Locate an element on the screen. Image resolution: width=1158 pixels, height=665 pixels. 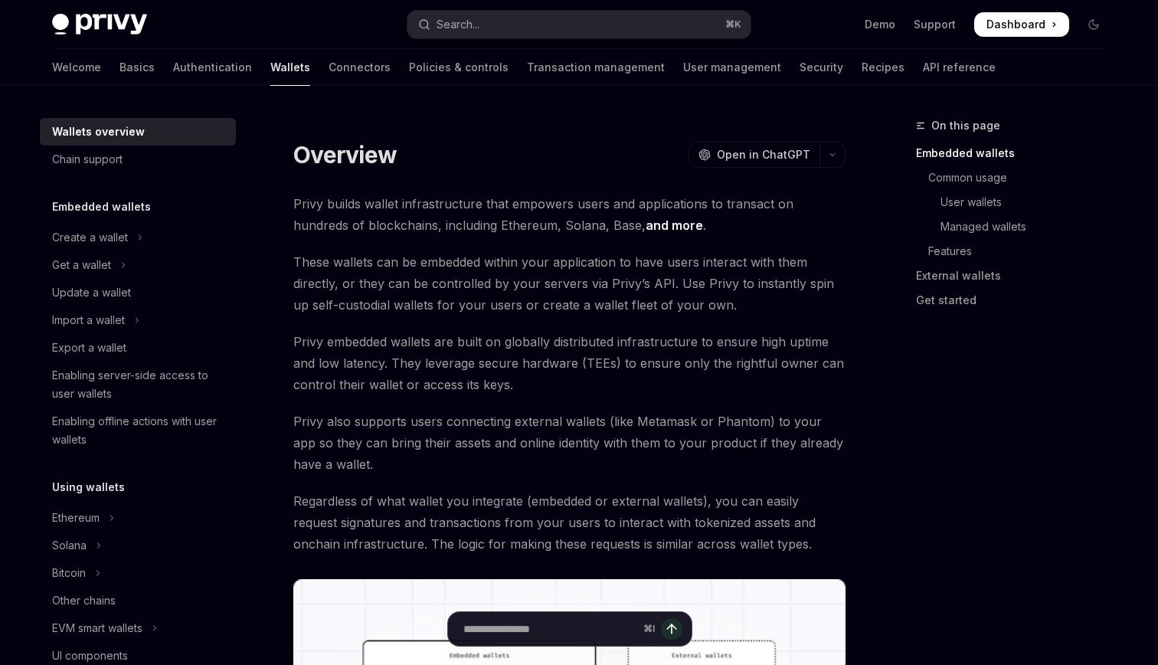
span: Privy builds wallet infrastructure that empowers users and applications to transact on hundreds o... is located at coordinates (569, 214).